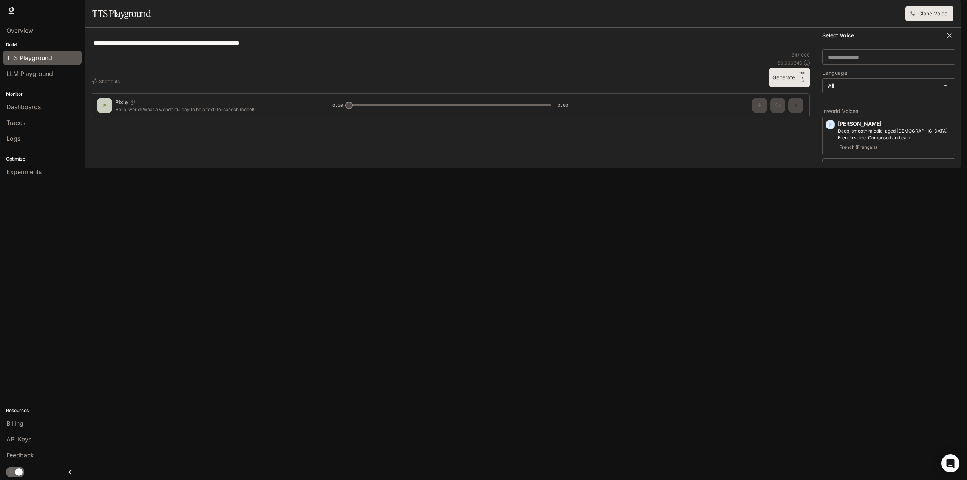 Image resolution: width=967 pixels, height=480 pixels. I want to click on div: All, so click(889, 86).